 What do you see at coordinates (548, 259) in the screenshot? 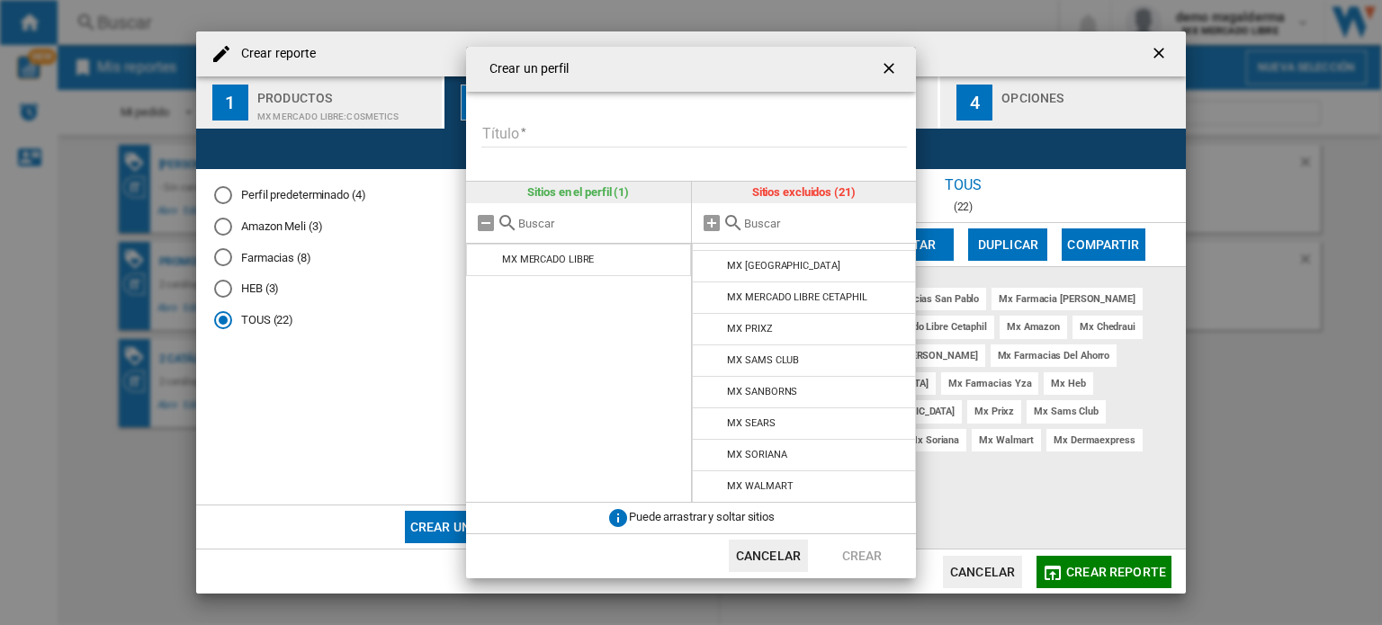
I see `div: MX MERCADO LIBRE` at bounding box center [548, 259].